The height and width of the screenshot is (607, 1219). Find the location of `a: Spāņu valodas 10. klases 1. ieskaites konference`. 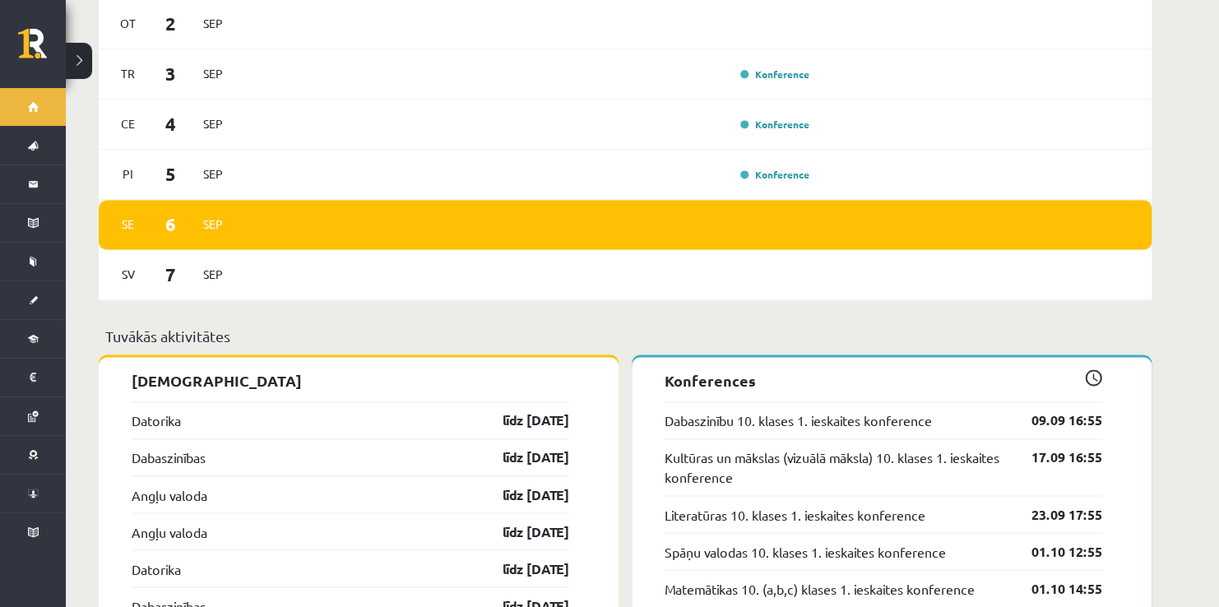

a: Spāņu valodas 10. klases 1. ieskaites konference is located at coordinates (805, 551).